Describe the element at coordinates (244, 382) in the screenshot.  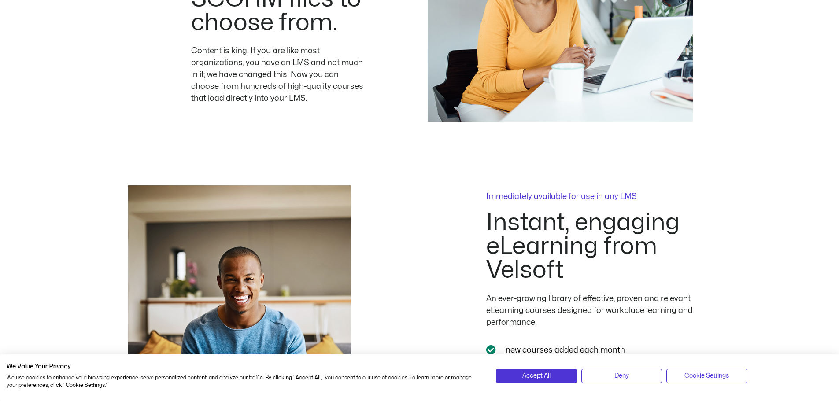
I see `p: We use cookies to enhance your browsing experience, serve personalized content, and analyze our t...` at that location.